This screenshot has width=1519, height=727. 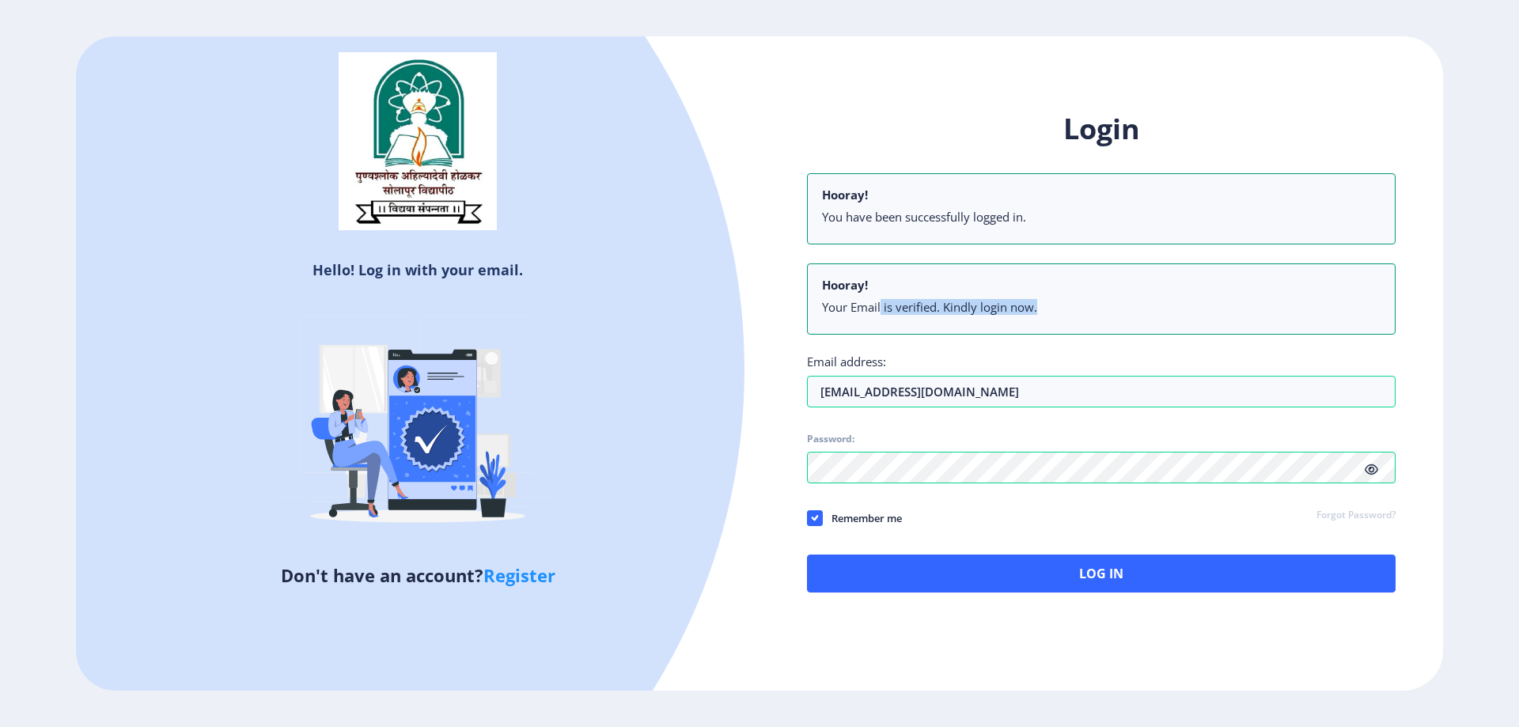 What do you see at coordinates (831, 439) in the screenshot?
I see `label: Password:` at bounding box center [831, 439].